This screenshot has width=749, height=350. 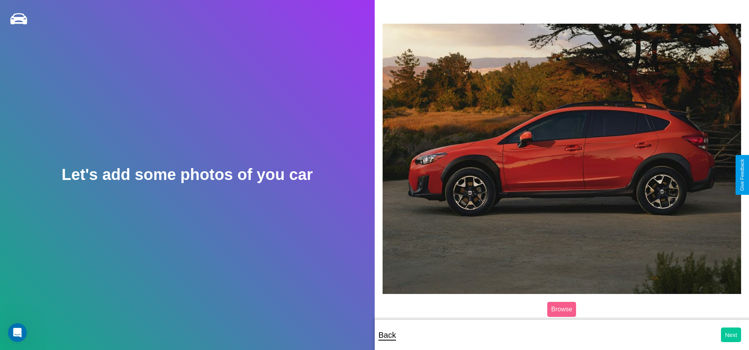 I want to click on label: Browse, so click(x=562, y=310).